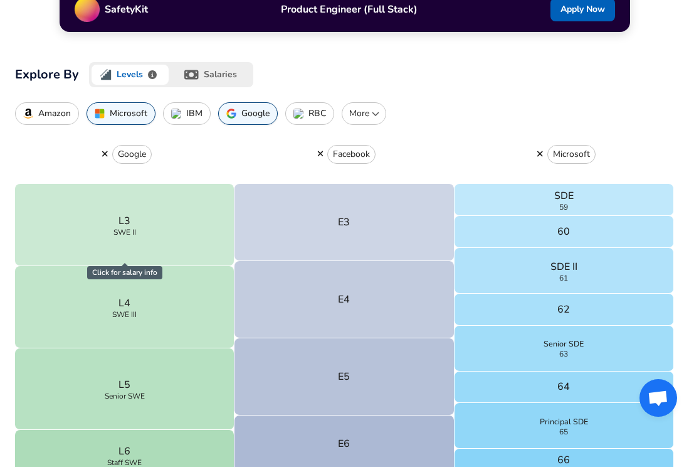  Describe the element at coordinates (124, 384) in the screenshot. I see `p: L5` at that location.